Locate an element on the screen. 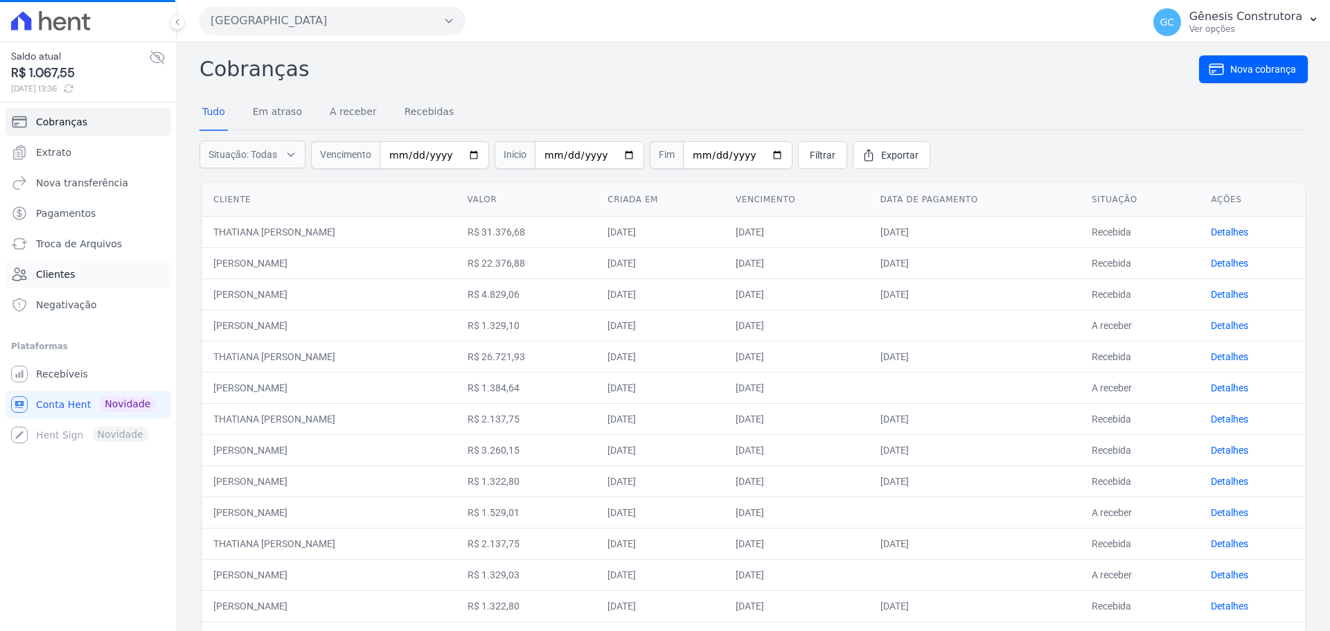 The height and width of the screenshot is (631, 1330). td: R$ 4.829,06 is located at coordinates (526, 294).